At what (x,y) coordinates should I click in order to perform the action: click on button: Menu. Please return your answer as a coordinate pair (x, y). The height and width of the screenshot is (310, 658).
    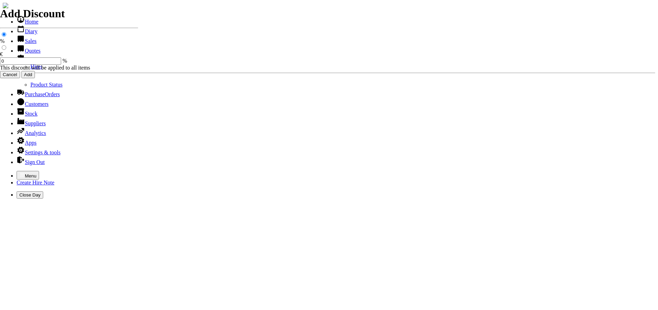
    Looking at the image, I should click on (28, 175).